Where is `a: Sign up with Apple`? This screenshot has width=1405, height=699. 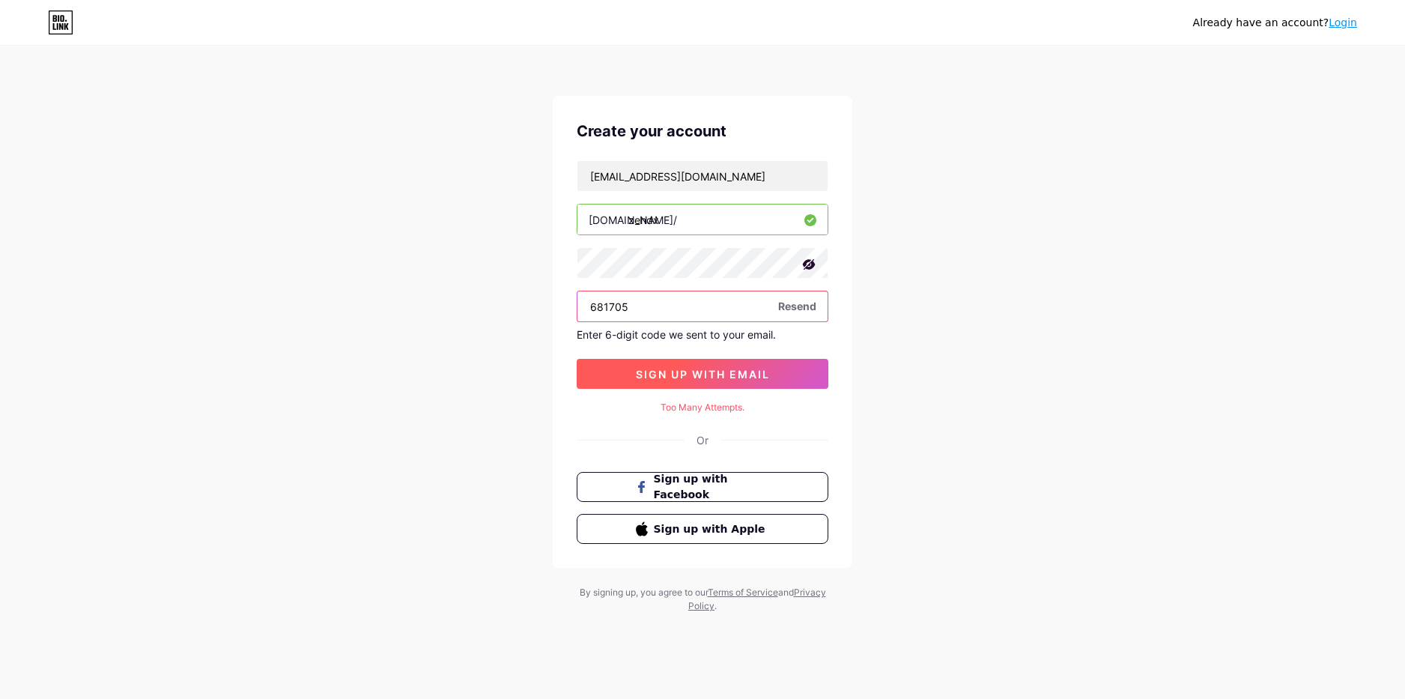 a: Sign up with Apple is located at coordinates (703, 529).